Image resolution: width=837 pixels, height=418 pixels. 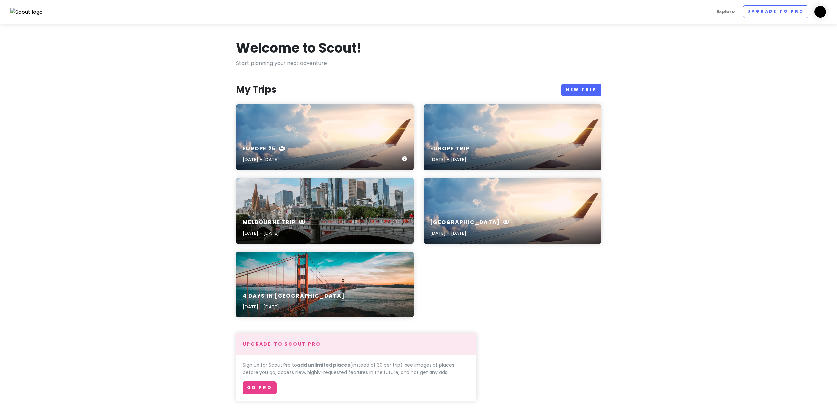 What do you see at coordinates (256, 90) in the screenshot?
I see `h3: My Trips` at bounding box center [256, 90].